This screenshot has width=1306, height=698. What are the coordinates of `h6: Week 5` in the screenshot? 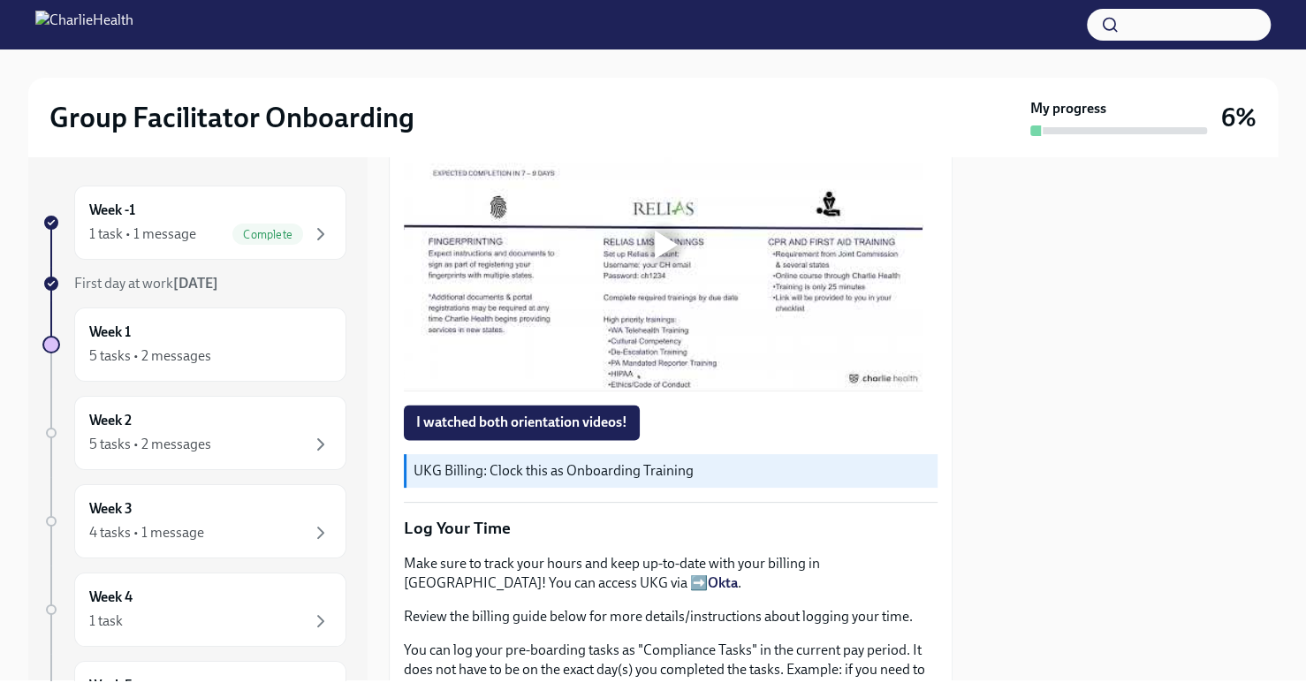 It's located at (110, 685).